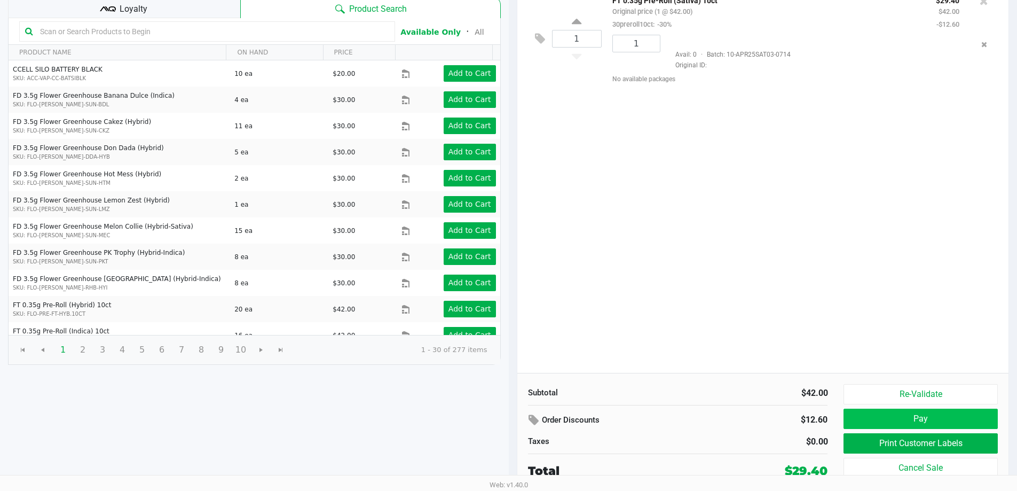 Image resolution: width=1017 pixels, height=491 pixels. I want to click on div: No available packages, so click(802, 79).